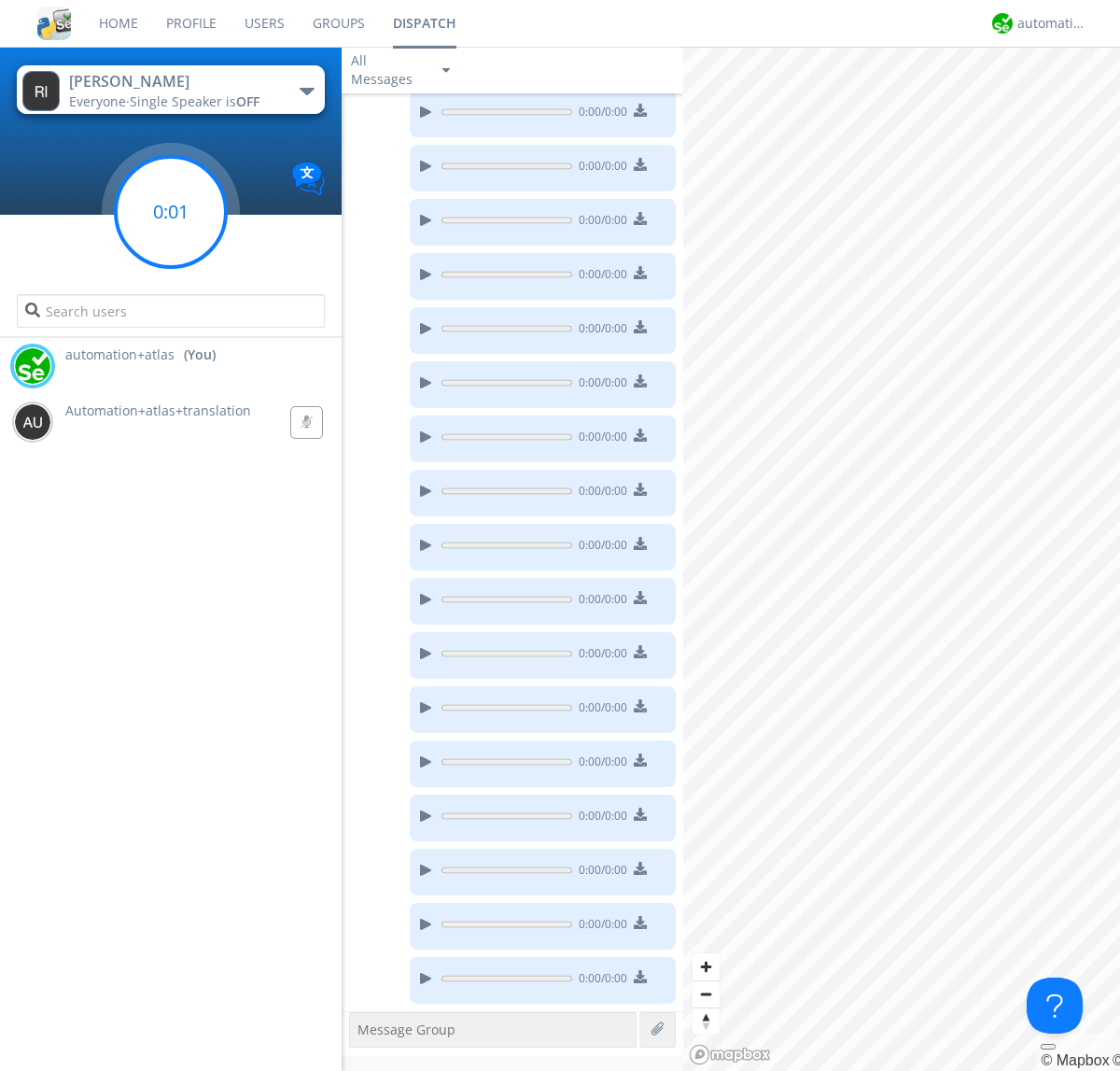 The image size is (1120, 1071). I want to click on div: automation+atlas, so click(1052, 23).